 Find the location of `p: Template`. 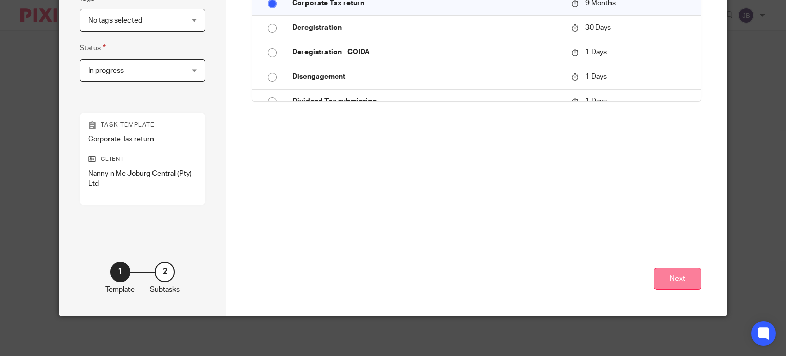

p: Template is located at coordinates (120, 290).